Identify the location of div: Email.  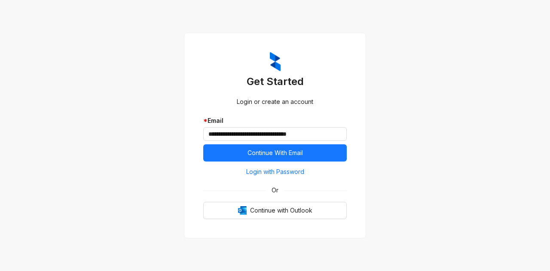
(275, 121).